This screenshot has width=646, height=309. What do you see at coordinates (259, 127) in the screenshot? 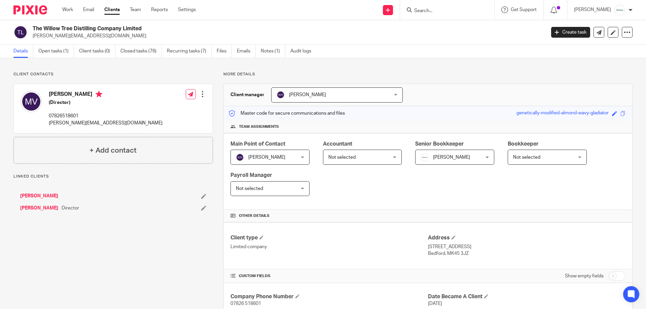
I see `span: Team assignments` at bounding box center [259, 127].